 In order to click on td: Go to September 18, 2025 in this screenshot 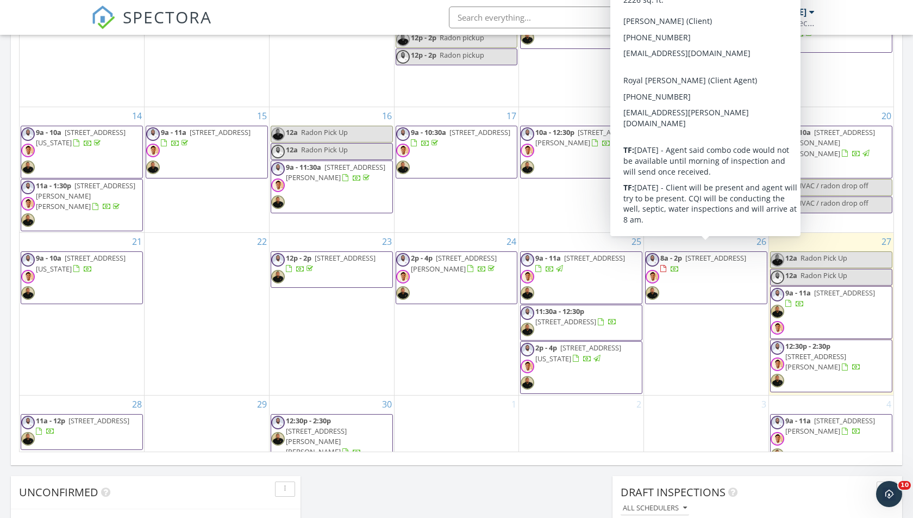, I will do `click(582, 170)`.